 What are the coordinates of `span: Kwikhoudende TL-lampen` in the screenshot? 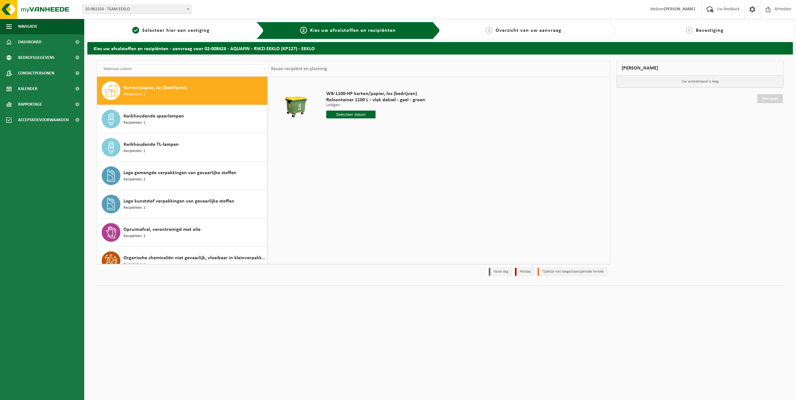 It's located at (151, 145).